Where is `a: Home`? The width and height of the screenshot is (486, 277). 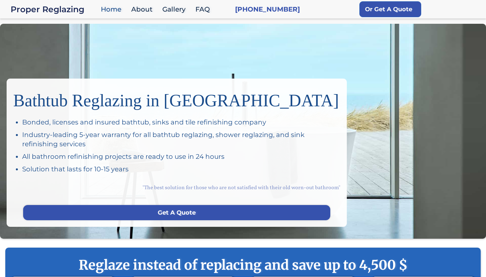
a: Home is located at coordinates (113, 9).